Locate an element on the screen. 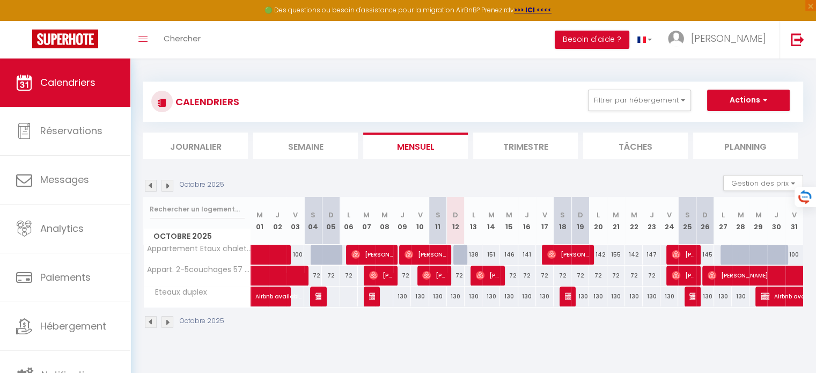 This screenshot has height=373, width=816. th: 26 is located at coordinates (705, 220).